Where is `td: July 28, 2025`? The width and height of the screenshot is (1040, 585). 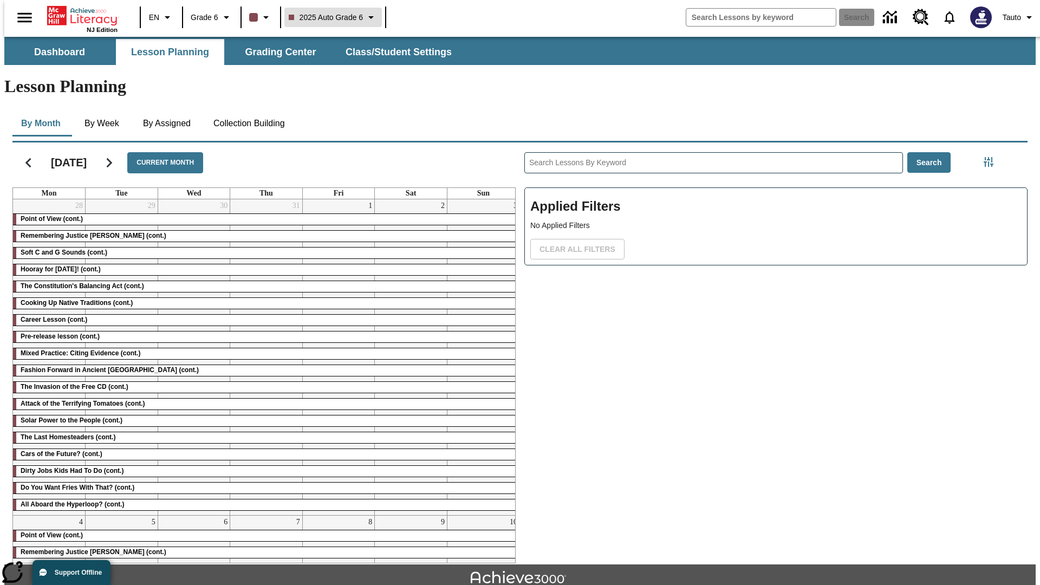
td: July 28, 2025 is located at coordinates (49, 357).